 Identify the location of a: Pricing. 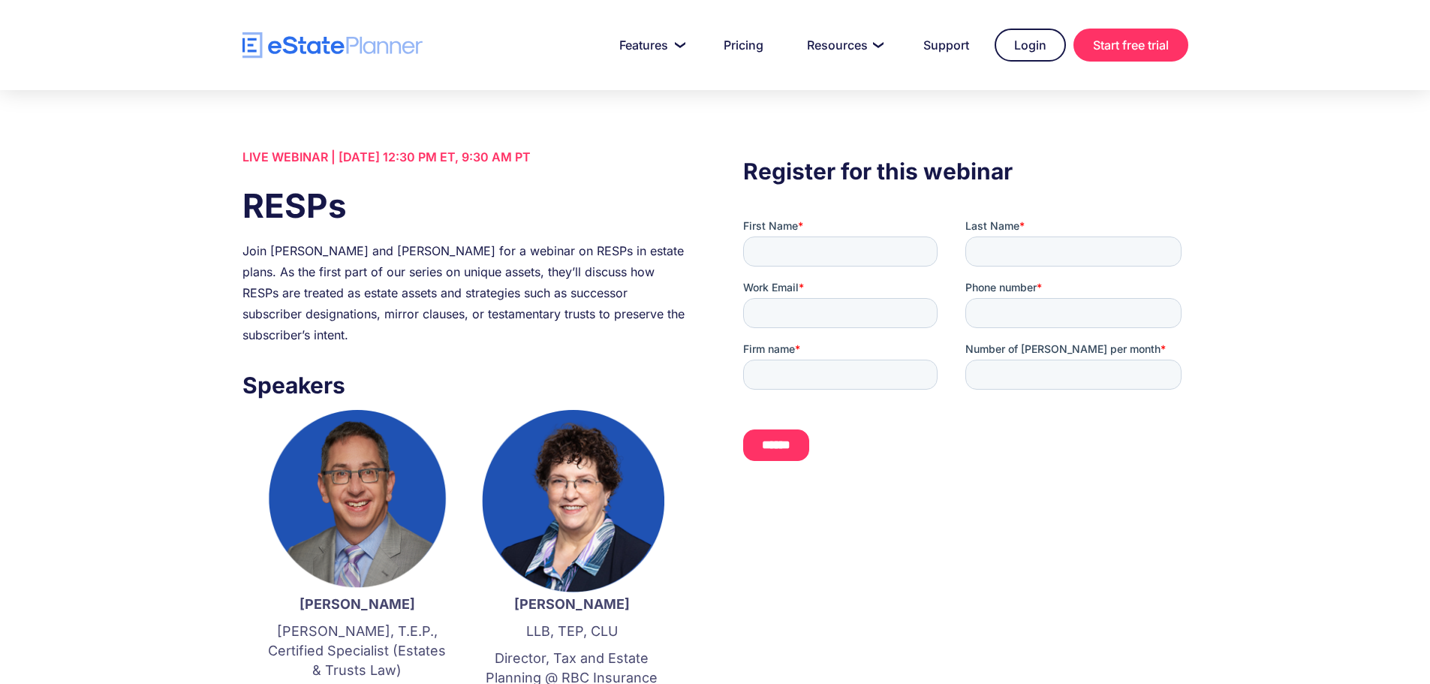
(743, 45).